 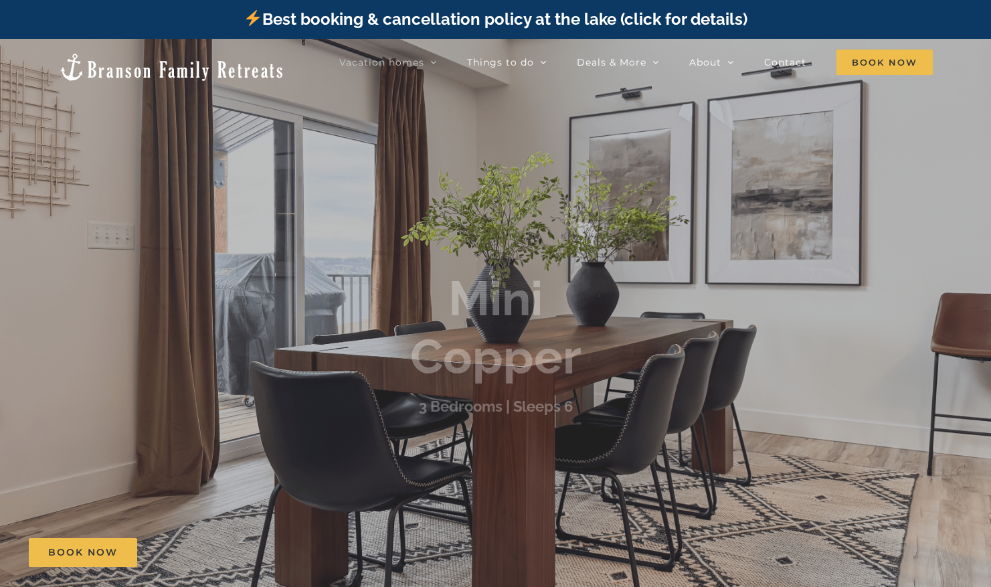 I want to click on span: Deals & More, so click(x=612, y=62).